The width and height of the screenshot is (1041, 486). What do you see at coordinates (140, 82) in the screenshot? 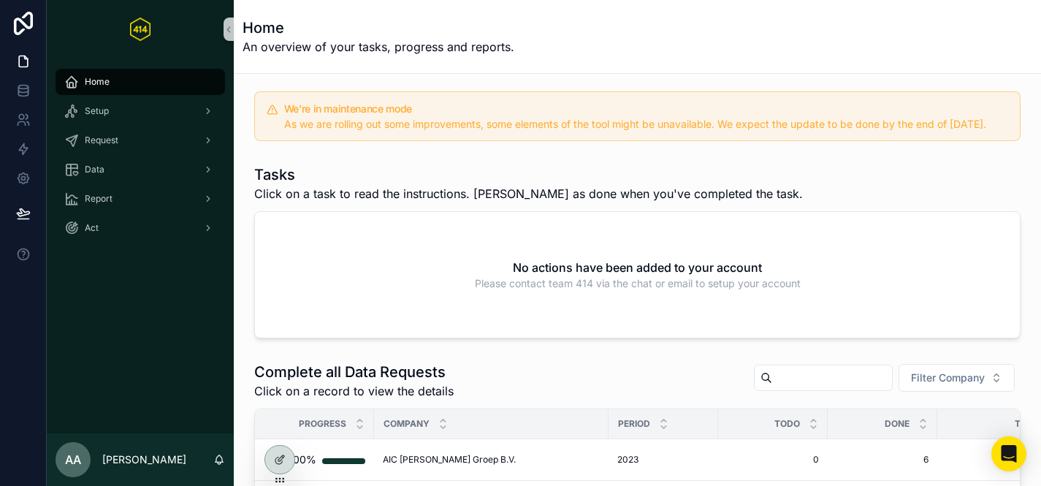
I see `a: Home` at bounding box center [140, 82].